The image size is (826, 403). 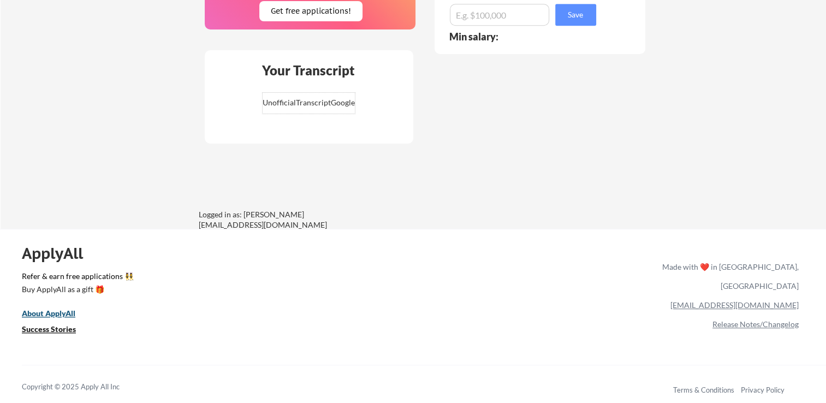 I want to click on div: ApplyAll, so click(x=58, y=253).